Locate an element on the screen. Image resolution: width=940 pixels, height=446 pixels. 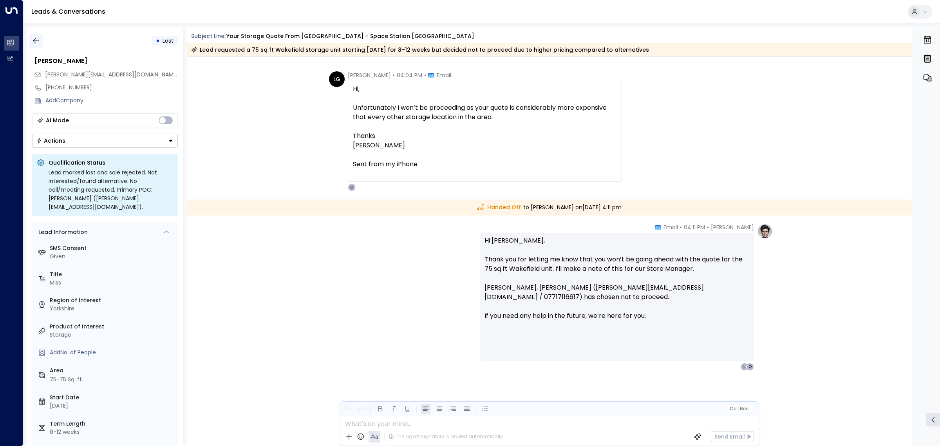
div: AI Mode is located at coordinates (57, 120).